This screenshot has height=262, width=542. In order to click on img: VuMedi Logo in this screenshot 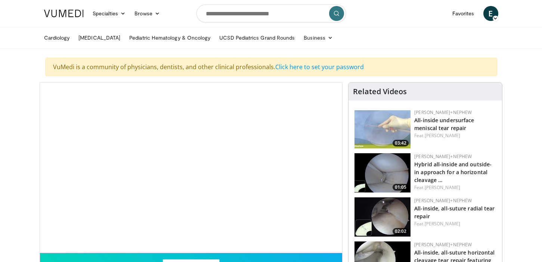, I will do `click(64, 13)`.